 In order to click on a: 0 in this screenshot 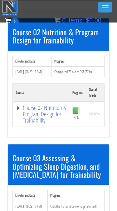, I will do `click(12, 20)`.